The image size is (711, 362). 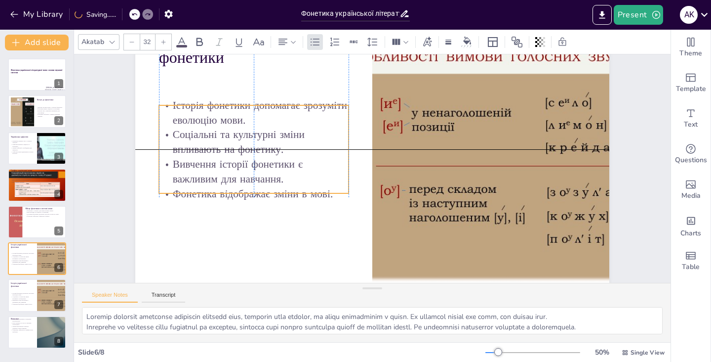 What do you see at coordinates (37, 42) in the screenshot?
I see `button: Add slide` at bounding box center [37, 42].